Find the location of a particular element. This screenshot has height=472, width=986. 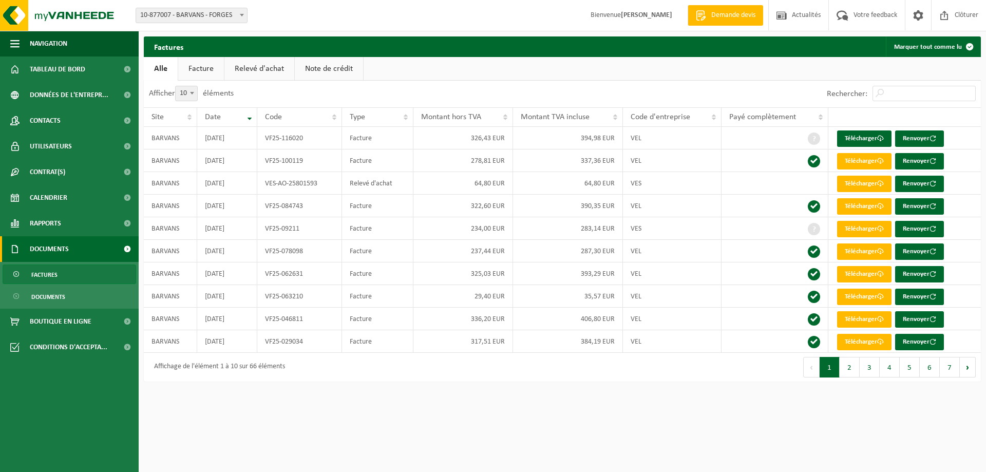

td: VF25-029034 is located at coordinates (299, 341).